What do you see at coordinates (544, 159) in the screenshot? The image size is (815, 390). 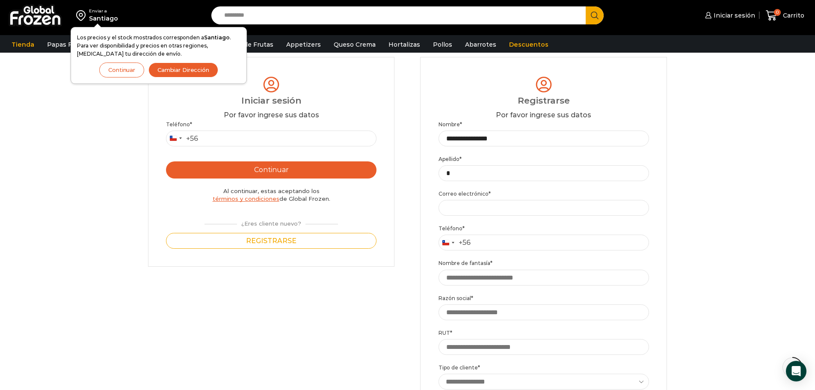 I see `label: Apellido` at bounding box center [544, 159].